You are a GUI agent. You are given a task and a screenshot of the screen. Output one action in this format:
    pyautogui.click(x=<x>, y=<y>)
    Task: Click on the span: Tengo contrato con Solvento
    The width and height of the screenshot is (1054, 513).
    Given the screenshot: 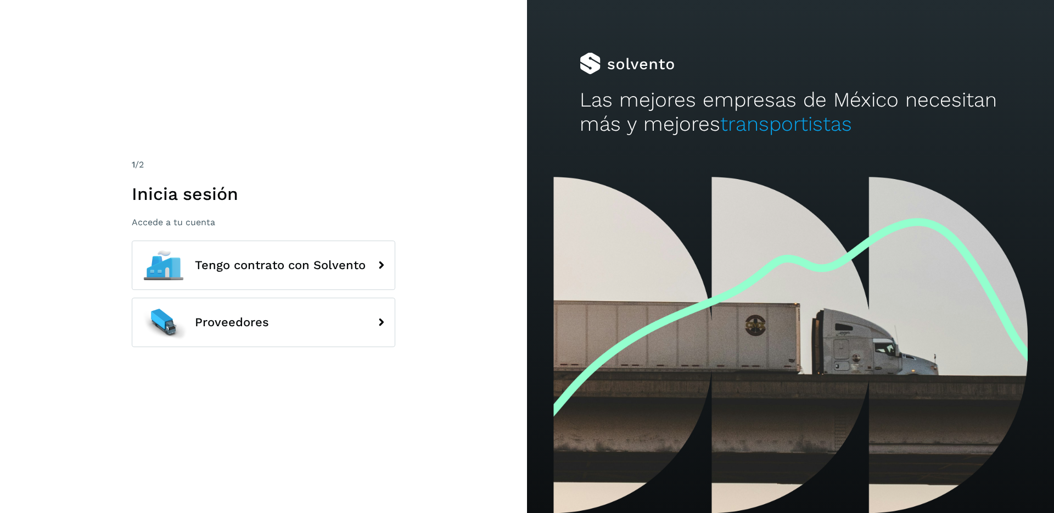 What is the action you would take?
    pyautogui.click(x=280, y=265)
    